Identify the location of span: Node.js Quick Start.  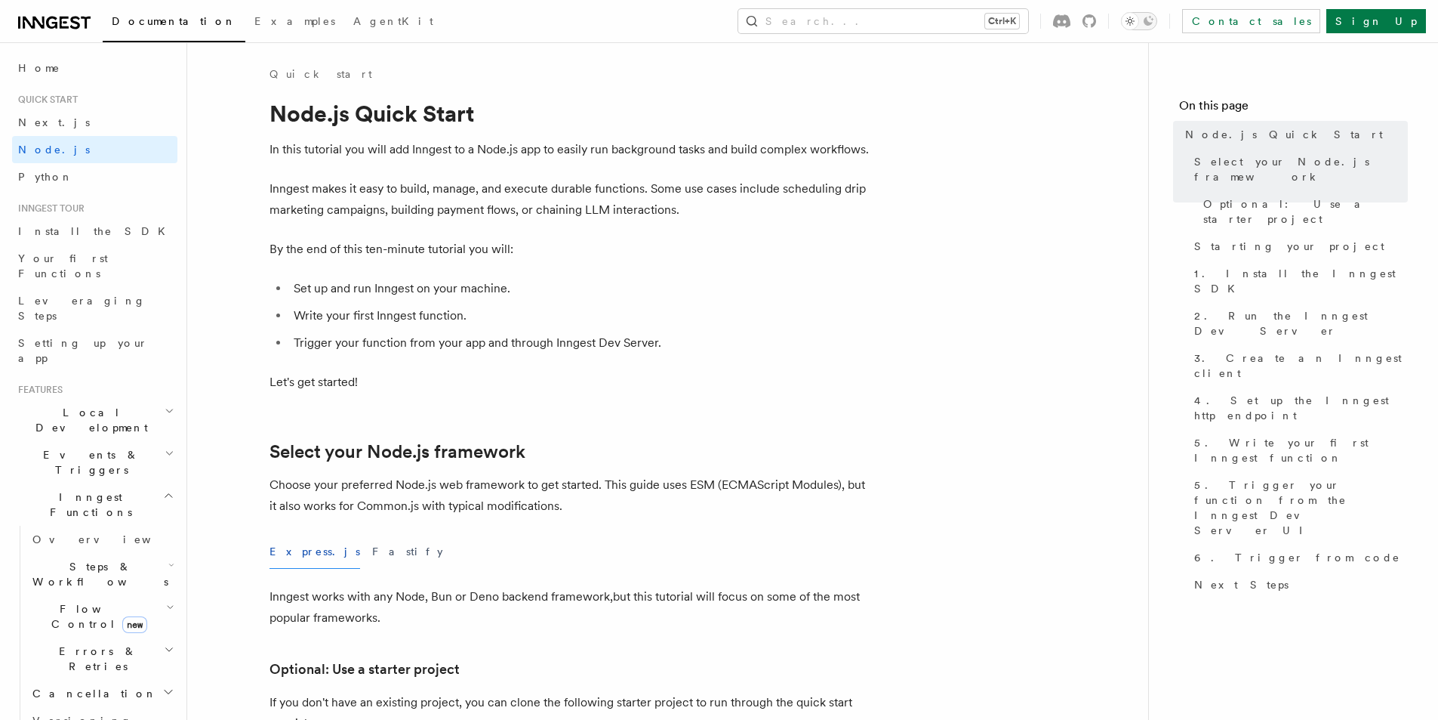
(1284, 134).